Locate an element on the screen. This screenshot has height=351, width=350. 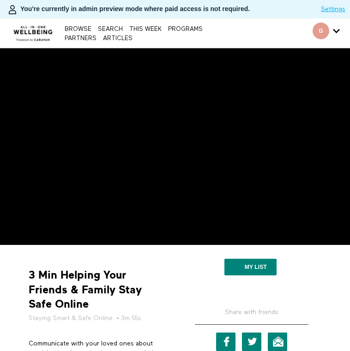
h5: • 3m 55s is located at coordinates (98, 318).